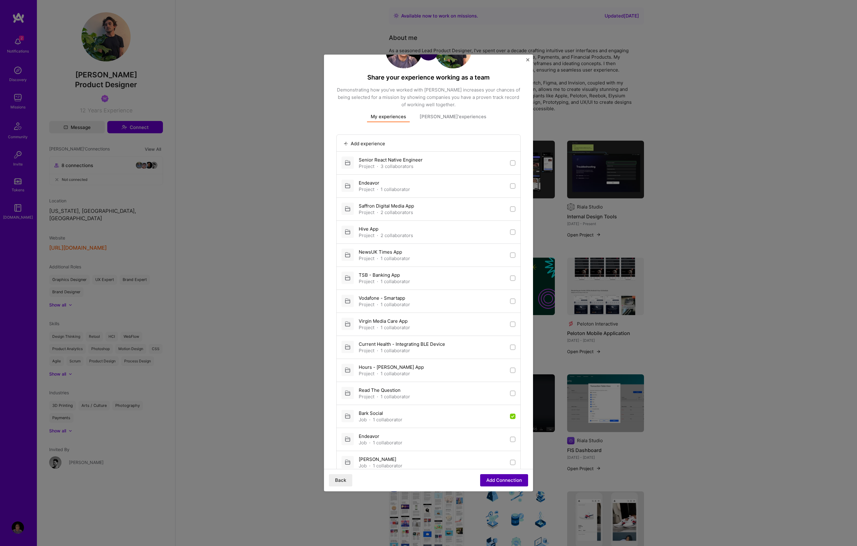 The height and width of the screenshot is (546, 857). I want to click on div: TSB - Banking App, so click(384, 275).